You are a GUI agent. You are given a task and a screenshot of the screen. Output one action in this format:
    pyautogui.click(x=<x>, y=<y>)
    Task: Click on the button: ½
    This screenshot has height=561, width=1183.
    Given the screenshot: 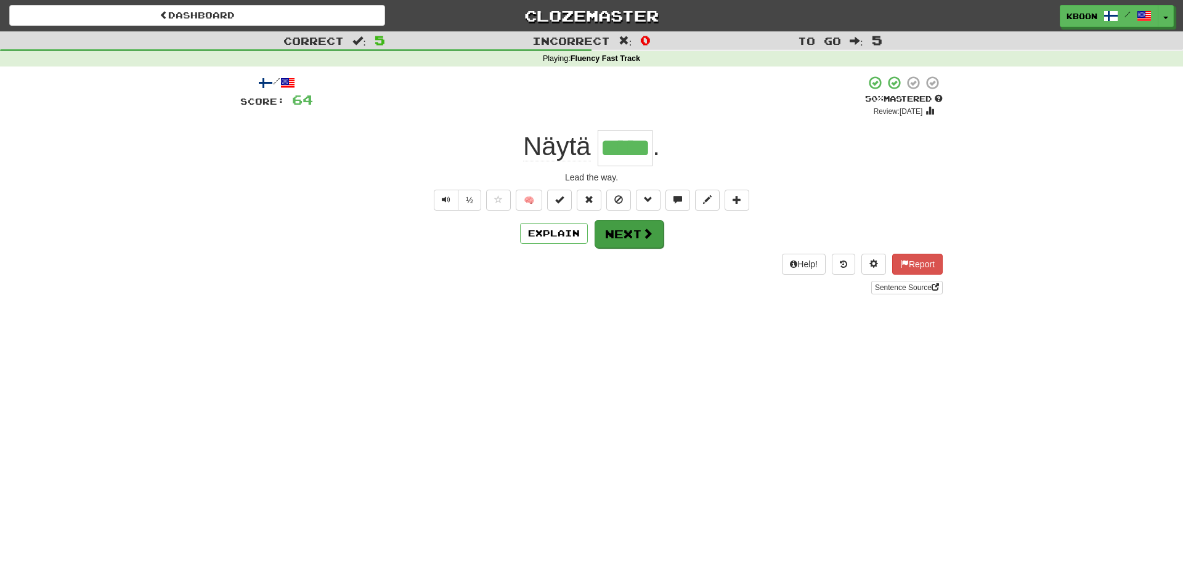 What is the action you would take?
    pyautogui.click(x=469, y=200)
    